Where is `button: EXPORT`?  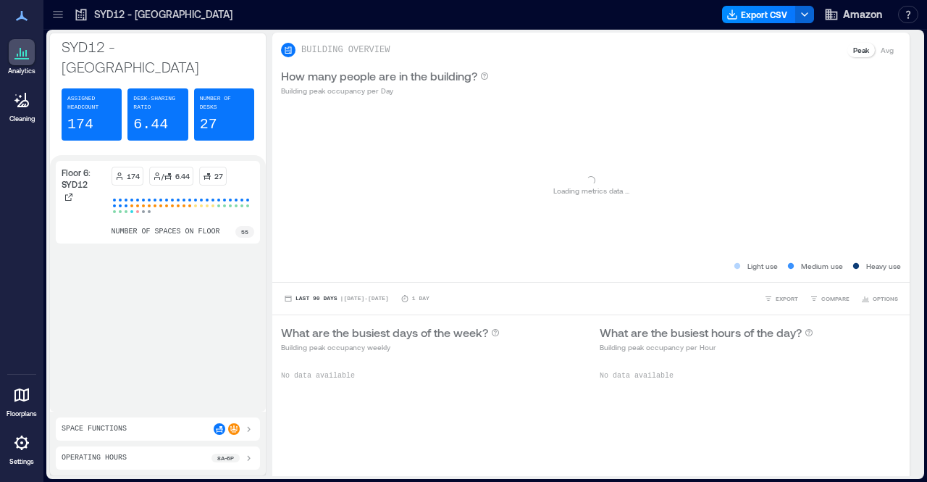 button: EXPORT is located at coordinates (781, 299).